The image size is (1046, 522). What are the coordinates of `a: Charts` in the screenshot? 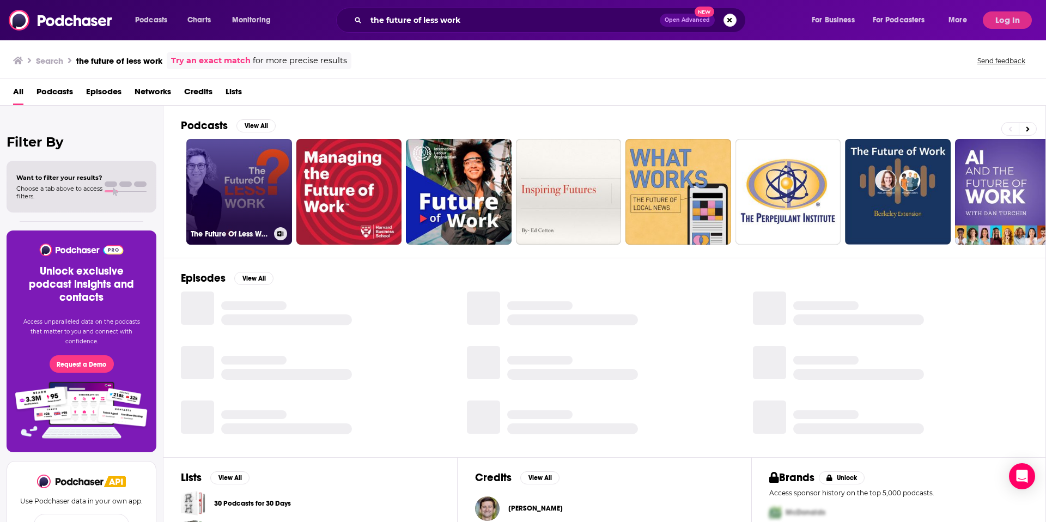 It's located at (199, 20).